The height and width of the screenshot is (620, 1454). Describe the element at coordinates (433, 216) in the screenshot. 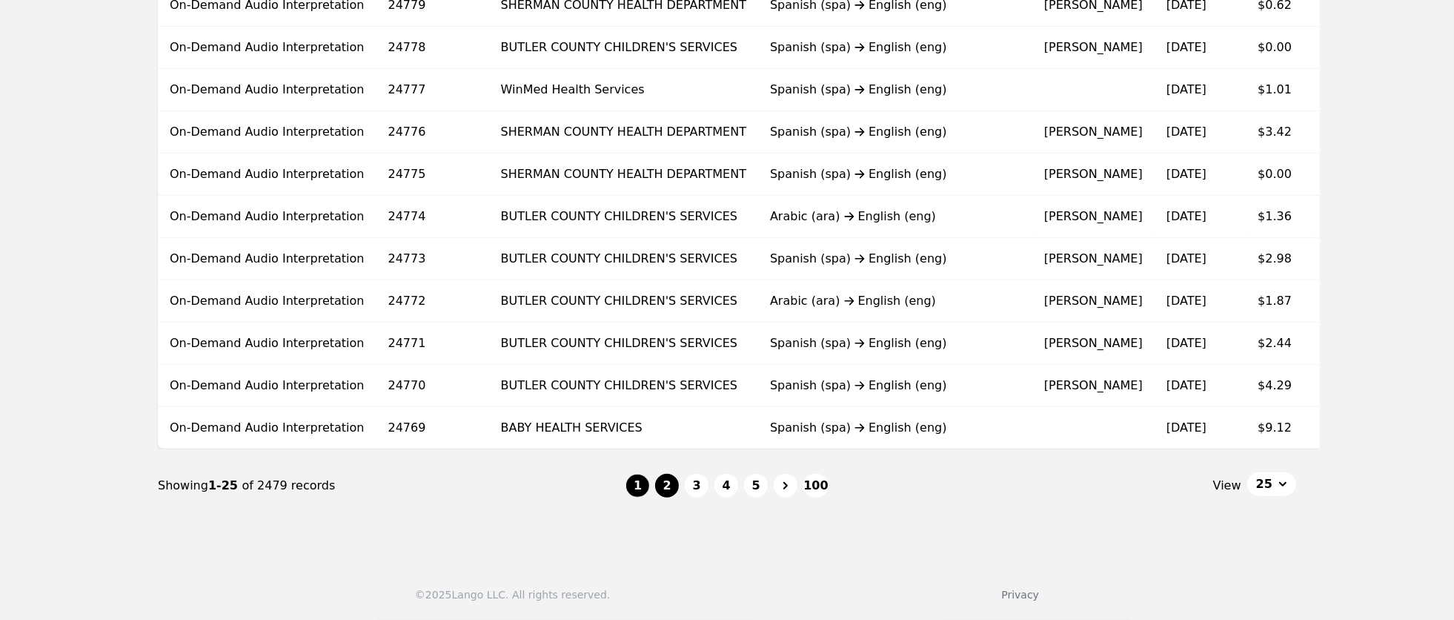

I see `td: 24774` at that location.